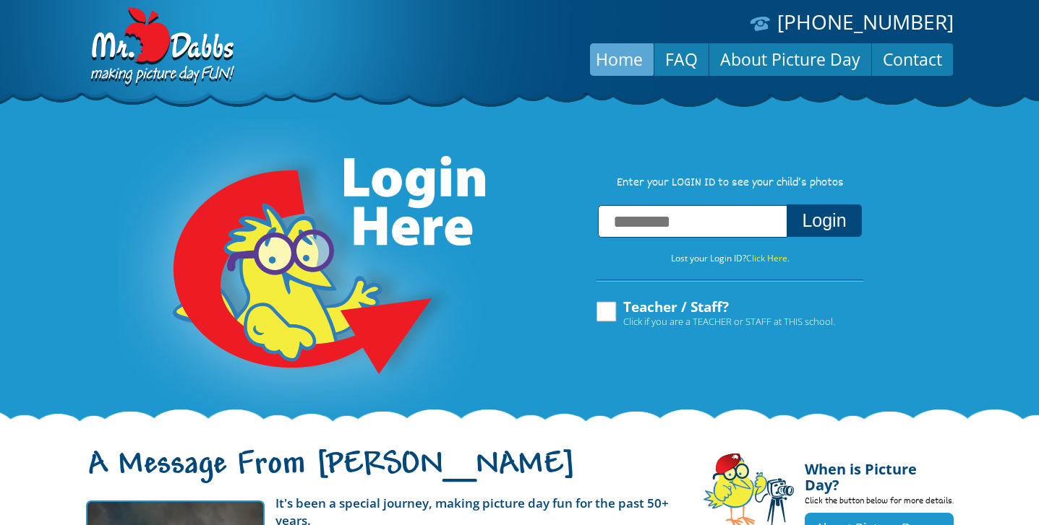  Describe the element at coordinates (303, 271) in the screenshot. I see `img: Login Here` at that location.